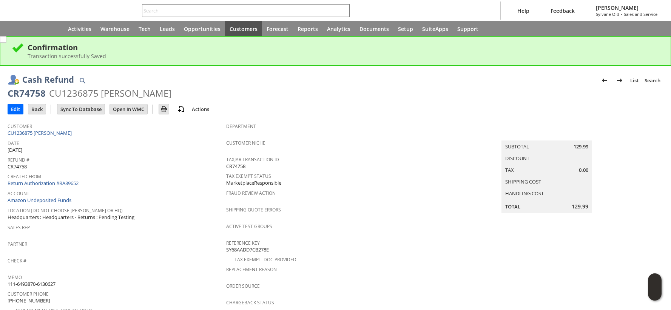 The width and height of the screenshot is (671, 310). What do you see at coordinates (435, 29) in the screenshot?
I see `a: SuiteApps` at bounding box center [435, 29].